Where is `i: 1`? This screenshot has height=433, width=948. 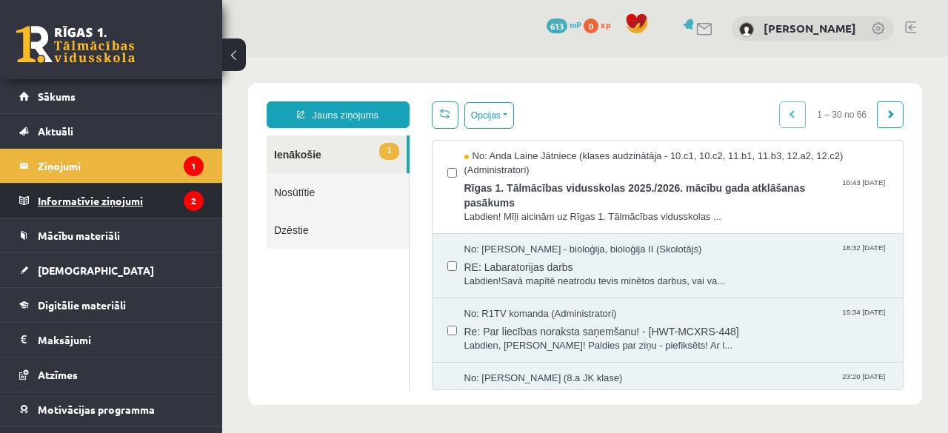
i: 1 is located at coordinates (193, 166).